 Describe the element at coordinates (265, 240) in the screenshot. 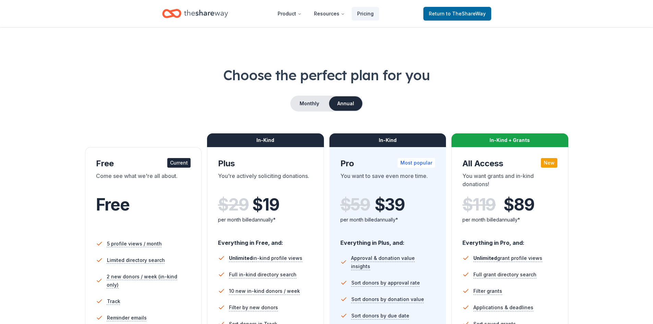

I see `div: Everything in Free, and:` at that location.